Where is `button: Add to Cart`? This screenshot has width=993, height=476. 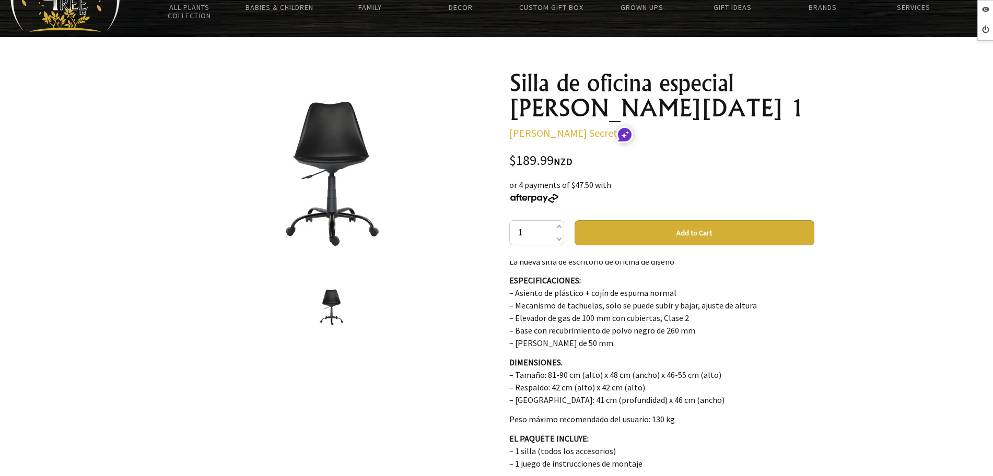 button: Add to Cart is located at coordinates (694, 233).